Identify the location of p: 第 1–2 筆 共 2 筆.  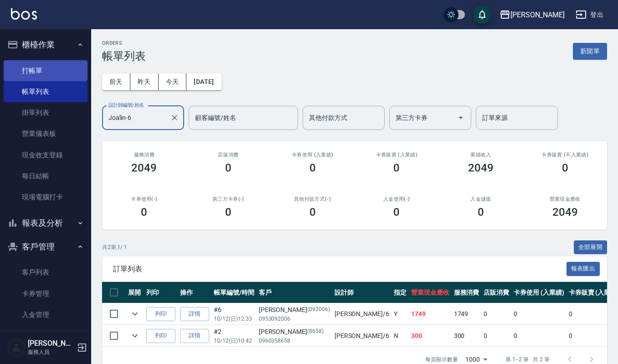
(527, 359).